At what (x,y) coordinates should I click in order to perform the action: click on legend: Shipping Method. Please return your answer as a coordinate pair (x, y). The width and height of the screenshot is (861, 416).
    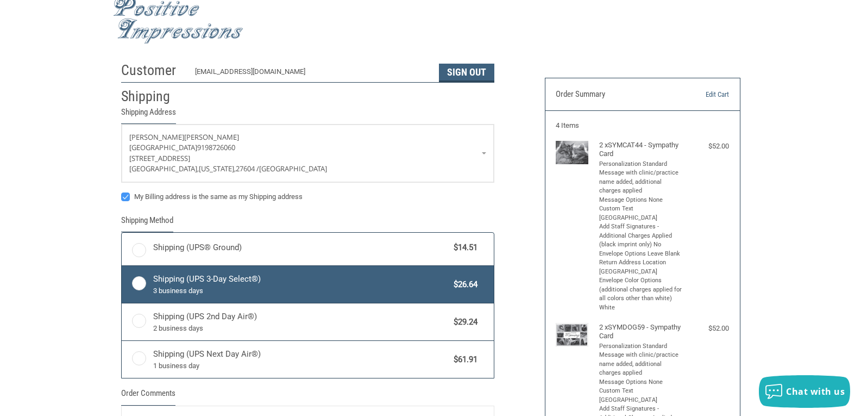
    Looking at the image, I should click on (147, 223).